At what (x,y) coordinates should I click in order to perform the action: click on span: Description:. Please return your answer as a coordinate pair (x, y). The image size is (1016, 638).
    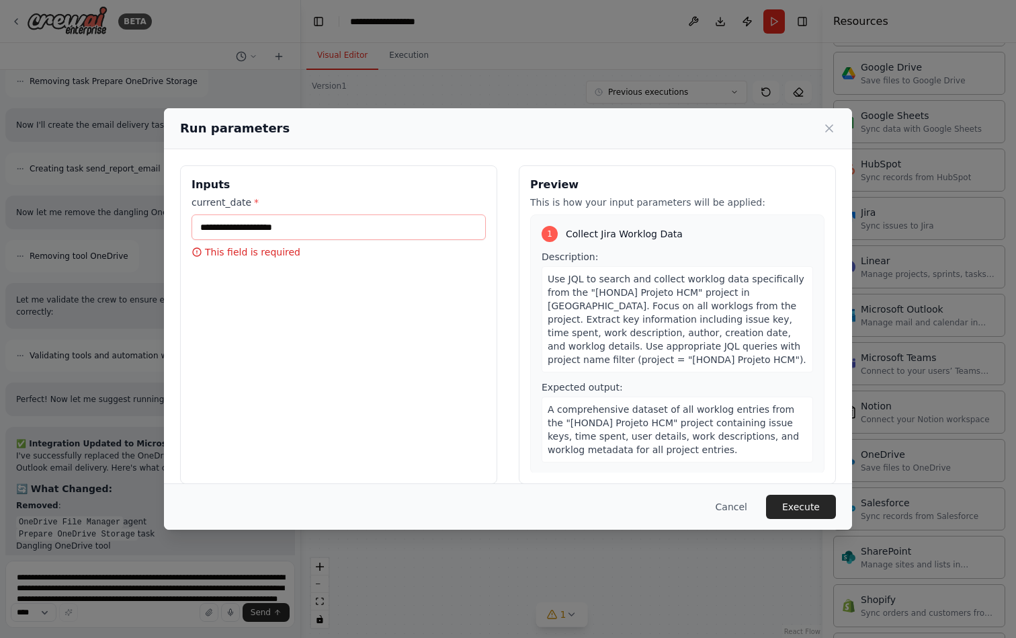
    Looking at the image, I should click on (570, 257).